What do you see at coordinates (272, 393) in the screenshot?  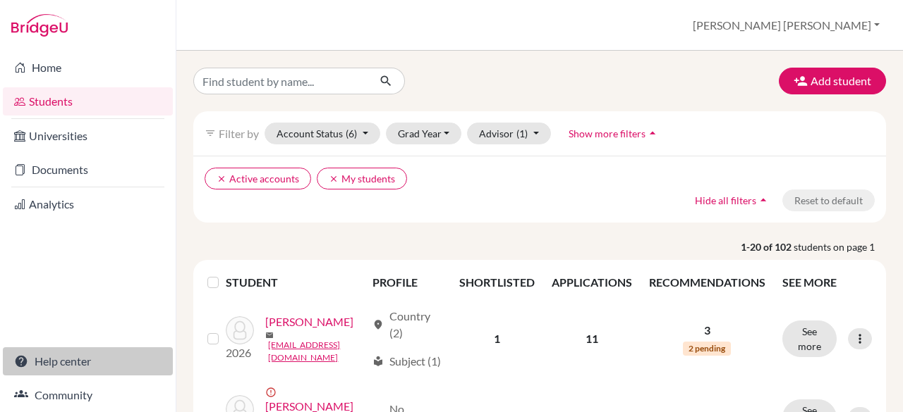 I see `span: error_outline` at bounding box center [272, 393].